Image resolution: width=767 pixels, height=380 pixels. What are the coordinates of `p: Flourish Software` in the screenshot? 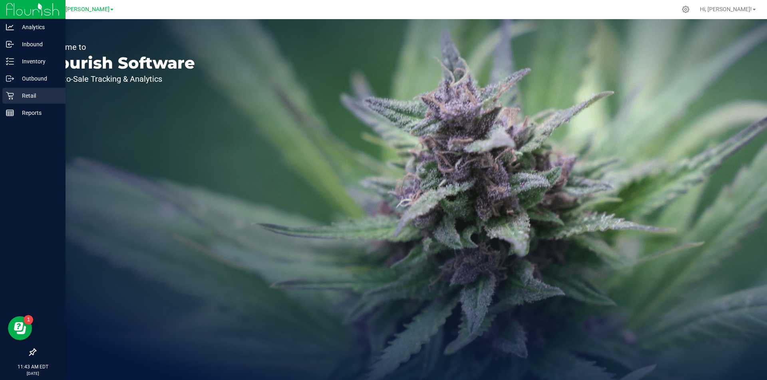 It's located at (119, 63).